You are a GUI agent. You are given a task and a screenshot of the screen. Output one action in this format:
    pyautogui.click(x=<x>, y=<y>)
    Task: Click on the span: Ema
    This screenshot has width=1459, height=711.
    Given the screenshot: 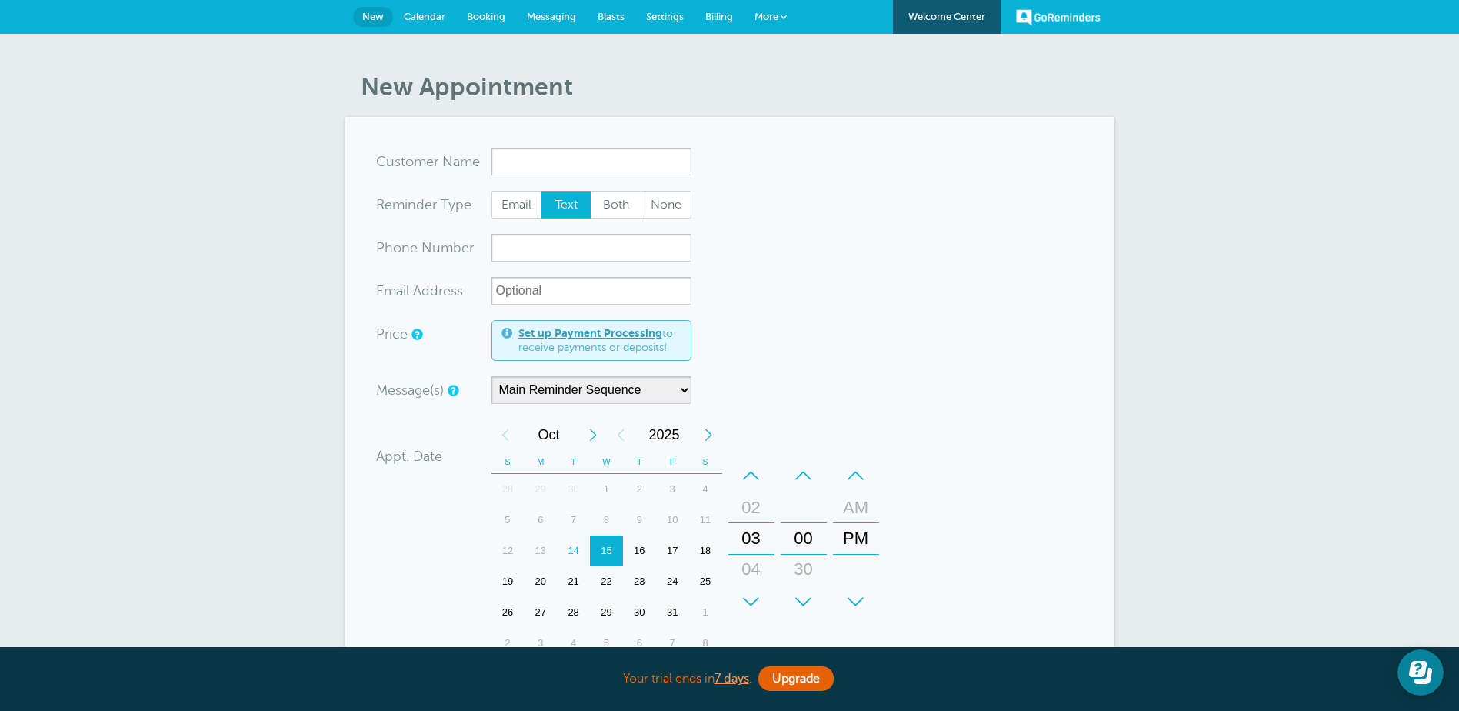 What is the action you would take?
    pyautogui.click(x=389, y=291)
    